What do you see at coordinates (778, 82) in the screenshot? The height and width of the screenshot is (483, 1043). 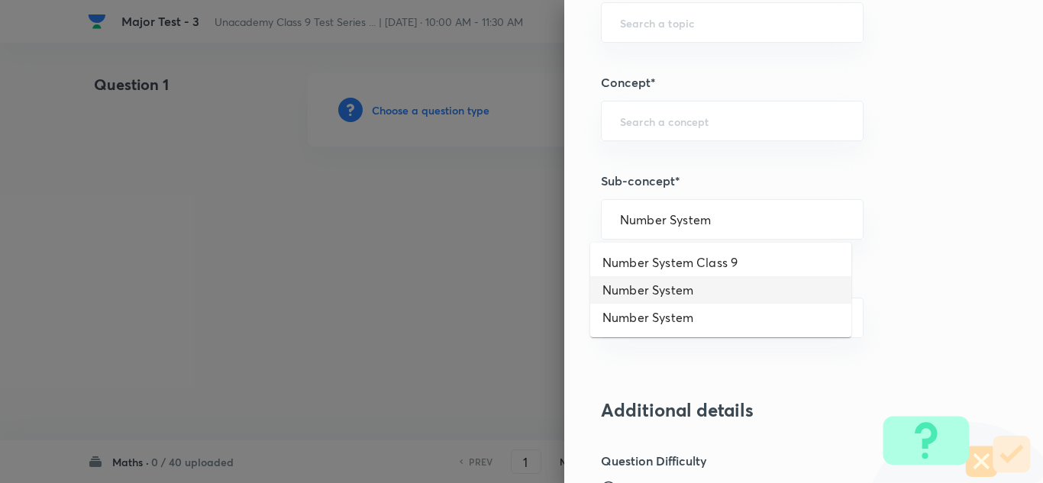 I see `h5: Concept*` at bounding box center [778, 82].